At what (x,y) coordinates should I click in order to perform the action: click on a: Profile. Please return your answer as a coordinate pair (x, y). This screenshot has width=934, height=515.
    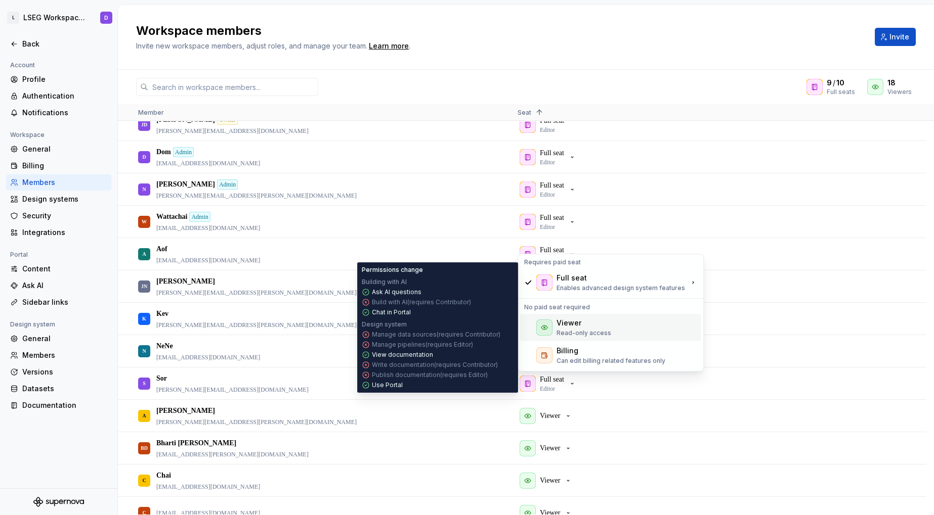
    Looking at the image, I should click on (59, 79).